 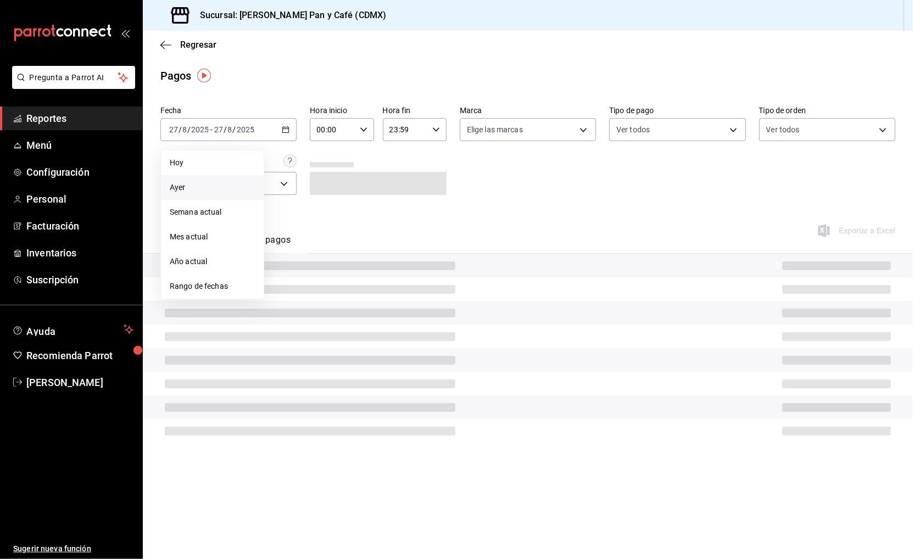 What do you see at coordinates (212, 261) in the screenshot?
I see `span: Año actual` at bounding box center [212, 261].